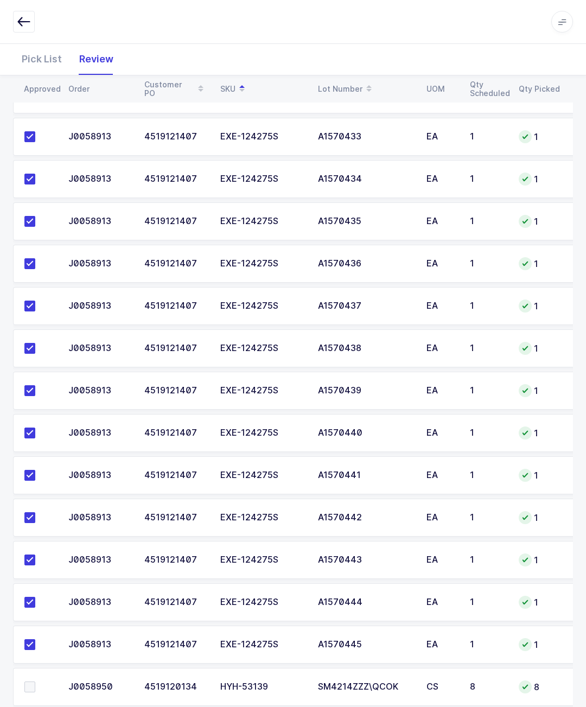 The image size is (586, 707). I want to click on div: HYH-53139, so click(262, 687).